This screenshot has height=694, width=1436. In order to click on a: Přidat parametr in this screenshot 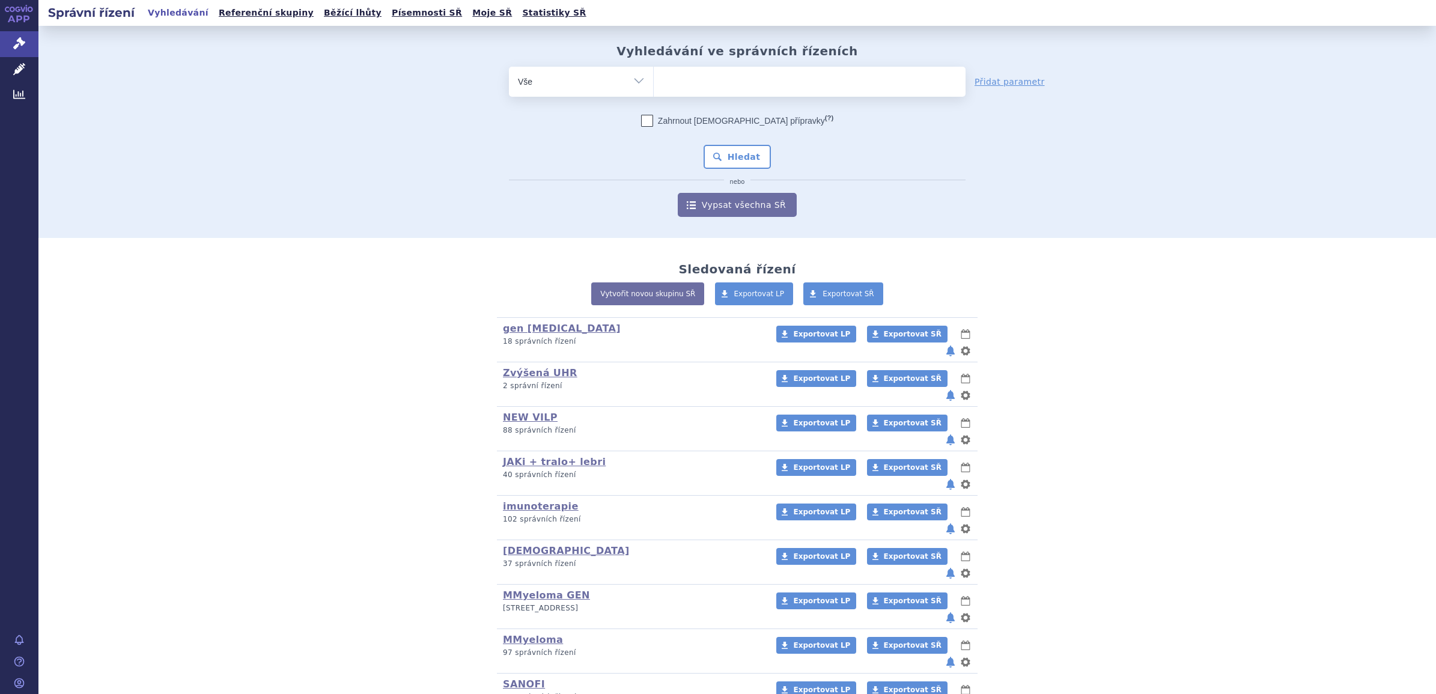, I will do `click(1009, 82)`.